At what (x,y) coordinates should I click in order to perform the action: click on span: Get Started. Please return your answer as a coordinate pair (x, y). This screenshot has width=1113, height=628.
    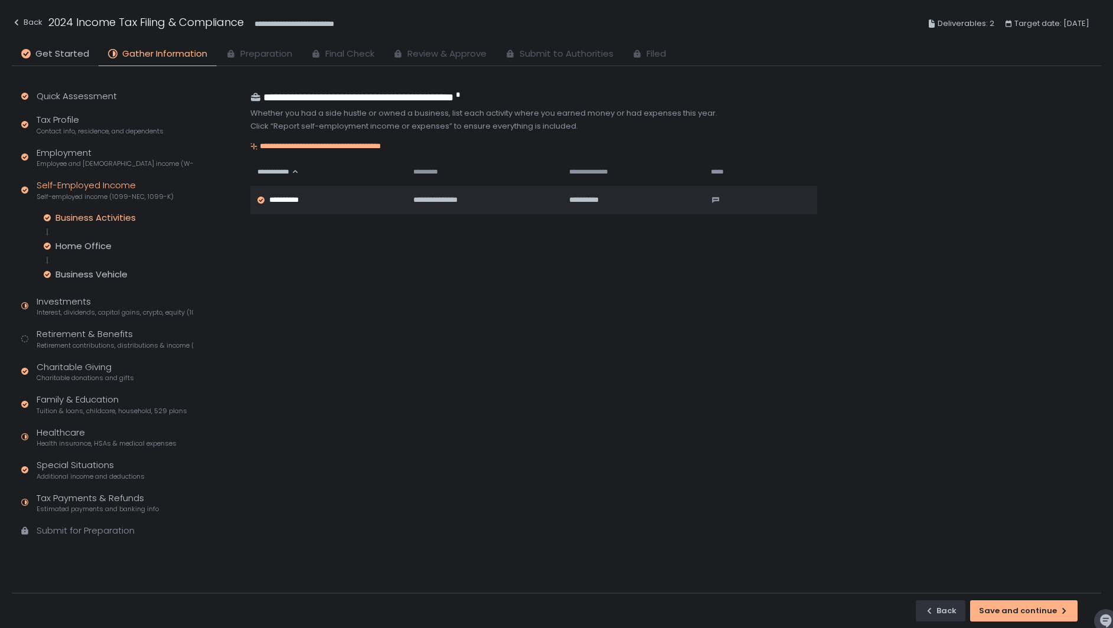
    Looking at the image, I should click on (62, 54).